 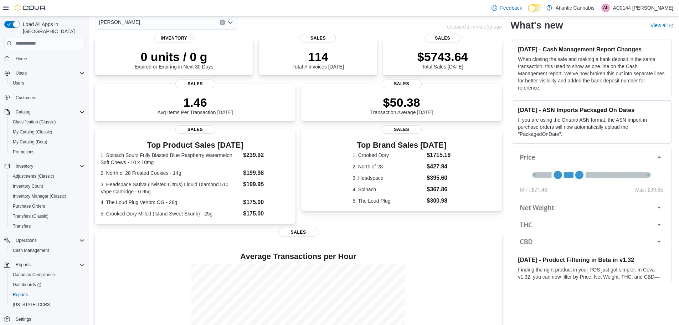 I want to click on a: Cash Management, so click(x=31, y=250).